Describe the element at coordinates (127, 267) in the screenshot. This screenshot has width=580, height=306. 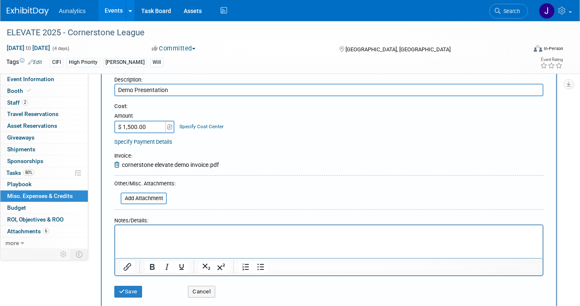
I see `button: Insert/edit link` at that location.